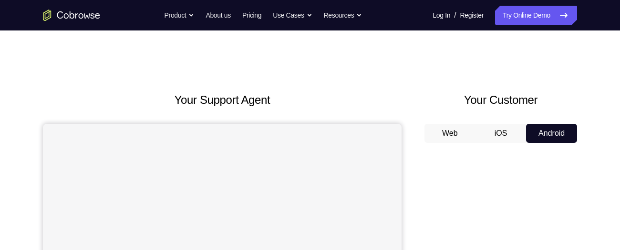 The image size is (620, 250). What do you see at coordinates (450, 134) in the screenshot?
I see `button: Web` at bounding box center [450, 134].